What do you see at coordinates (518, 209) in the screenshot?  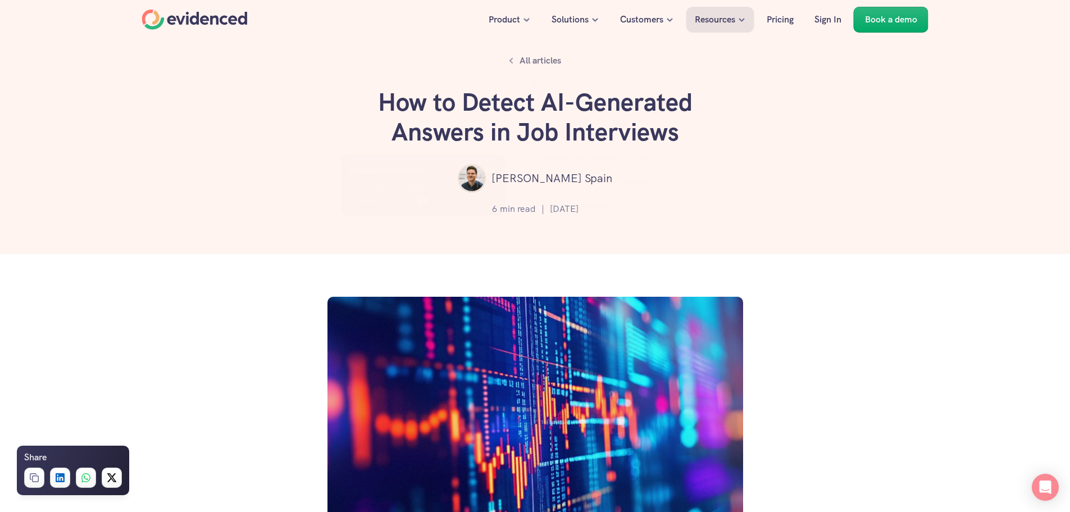 I see `p: min read` at bounding box center [518, 209].